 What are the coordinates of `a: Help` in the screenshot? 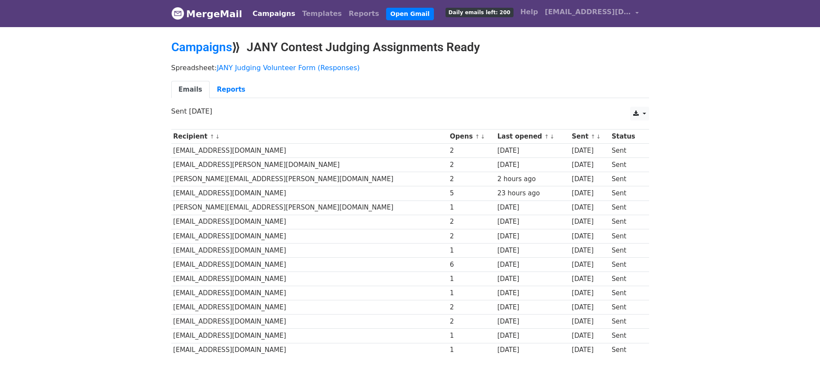 It's located at (529, 12).